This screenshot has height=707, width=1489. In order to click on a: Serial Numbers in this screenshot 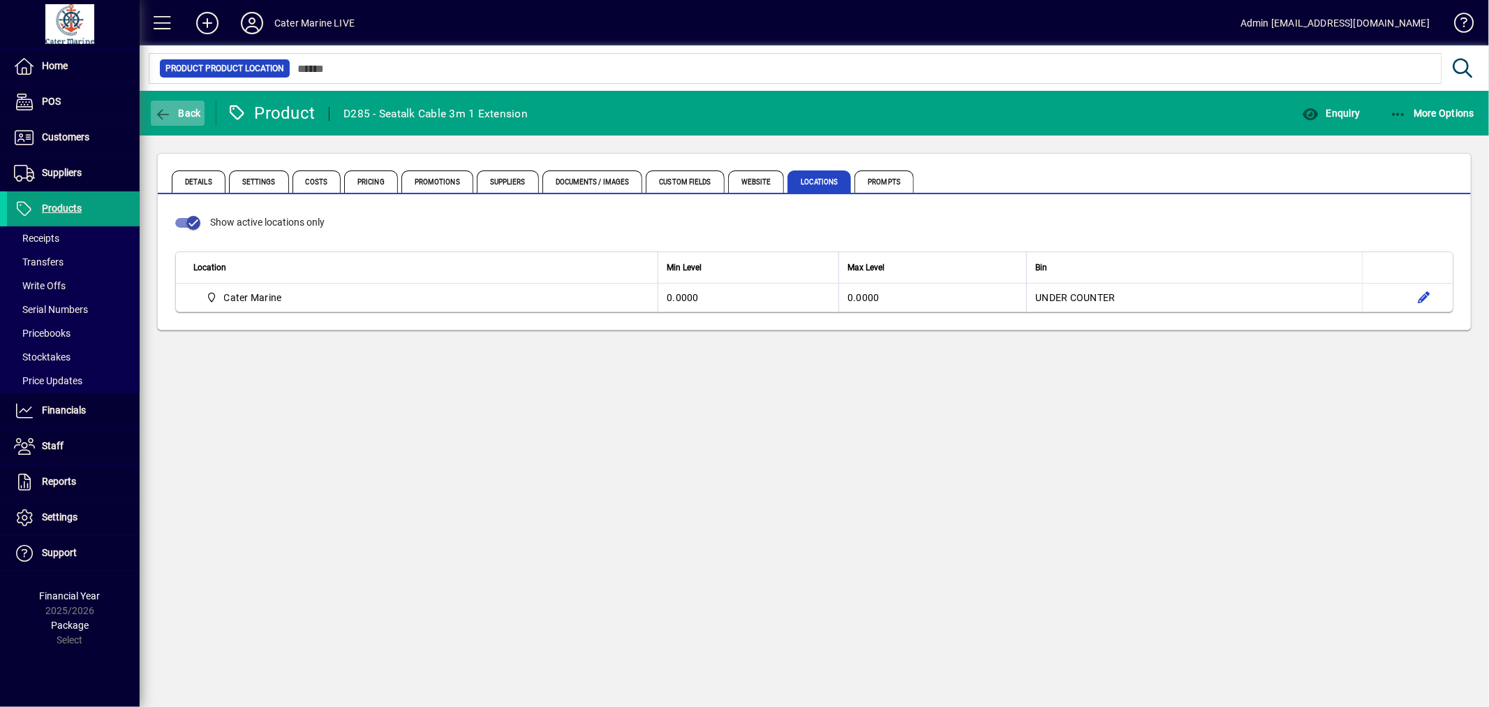, I will do `click(73, 309)`.